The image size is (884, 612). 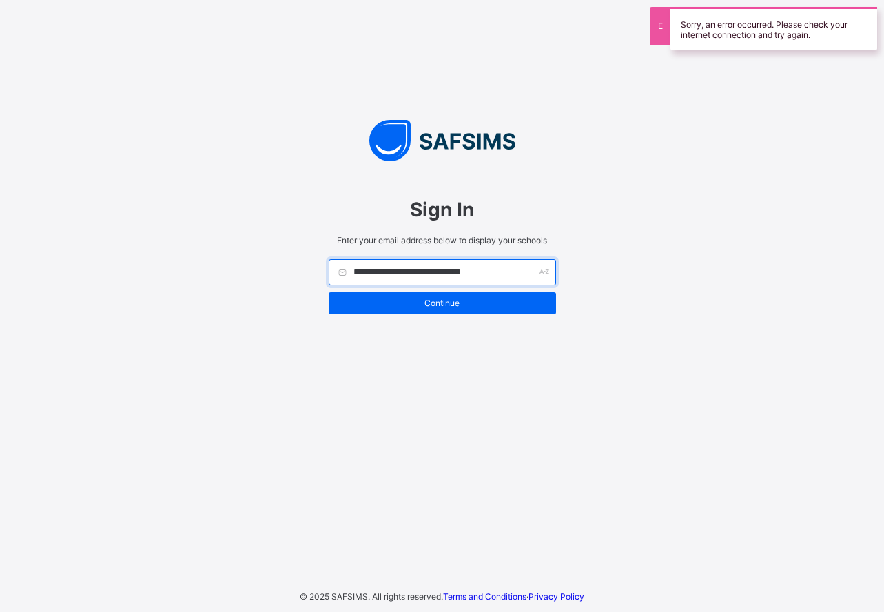 I want to click on span: © 2025 SAFSIMS. All rights reserved., so click(x=371, y=596).